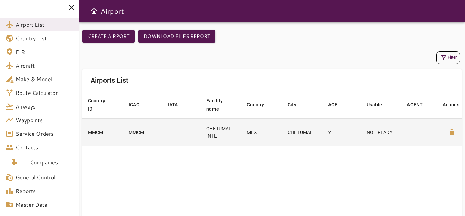 The image size is (465, 216). Describe the element at coordinates (98, 105) in the screenshot. I see `div: Country ID` at that location.